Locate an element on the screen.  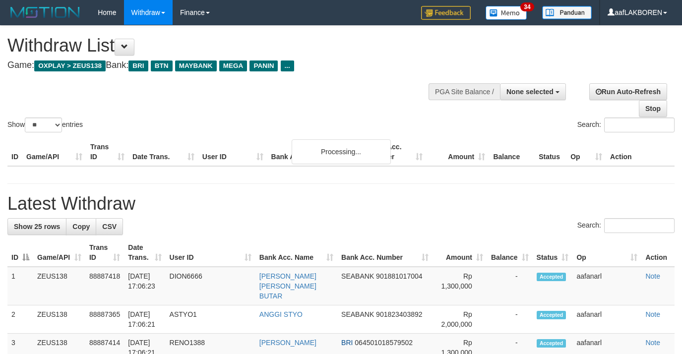
span: 34 is located at coordinates (527, 7).